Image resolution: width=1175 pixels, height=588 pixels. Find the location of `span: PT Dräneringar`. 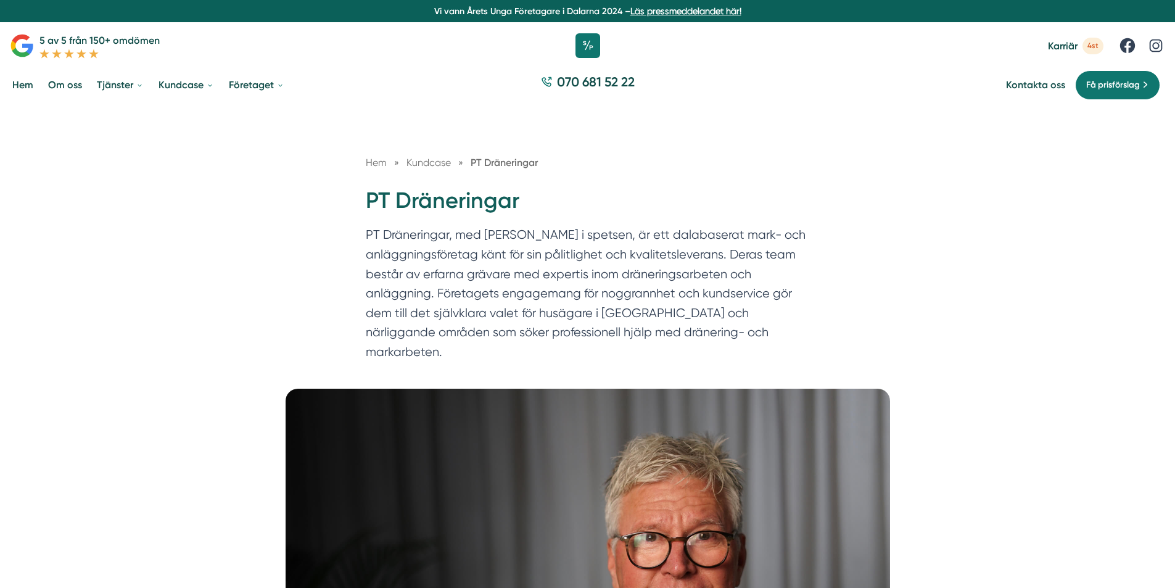

span: PT Dräneringar is located at coordinates (504, 162).